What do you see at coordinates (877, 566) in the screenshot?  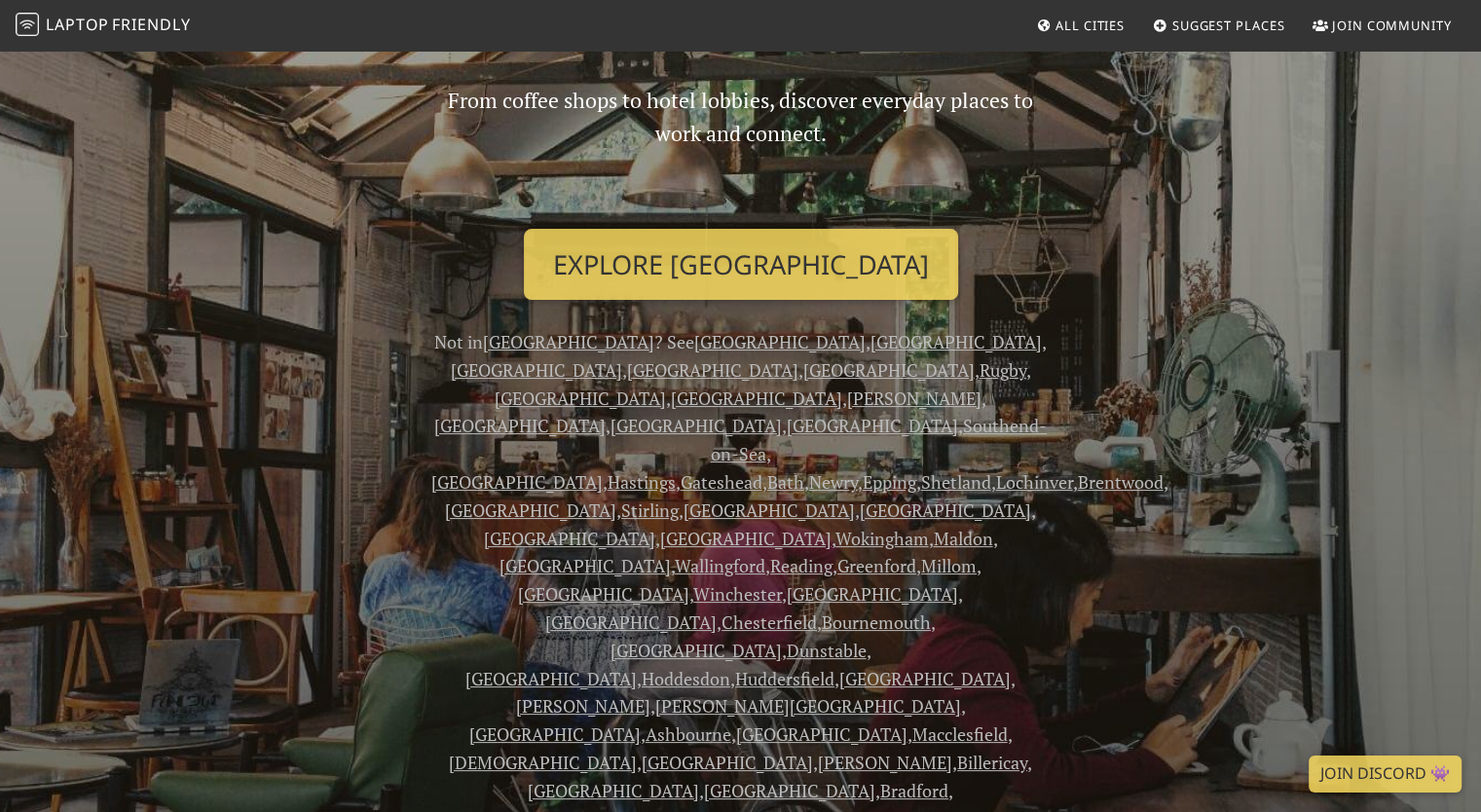 I see `a: Greenford` at bounding box center [877, 566].